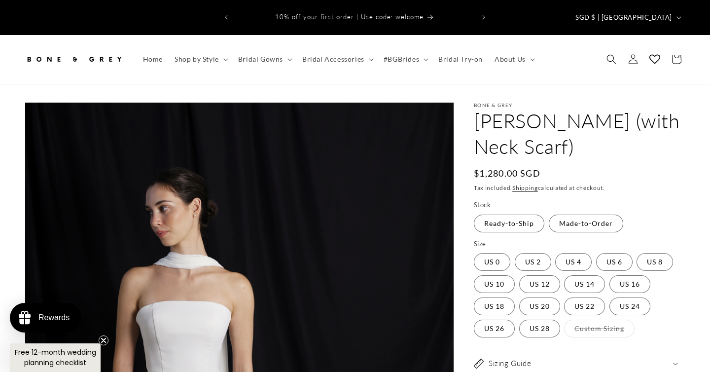 The width and height of the screenshot is (710, 372). What do you see at coordinates (514, 59) in the screenshot?
I see `summary: About Us` at bounding box center [514, 59].